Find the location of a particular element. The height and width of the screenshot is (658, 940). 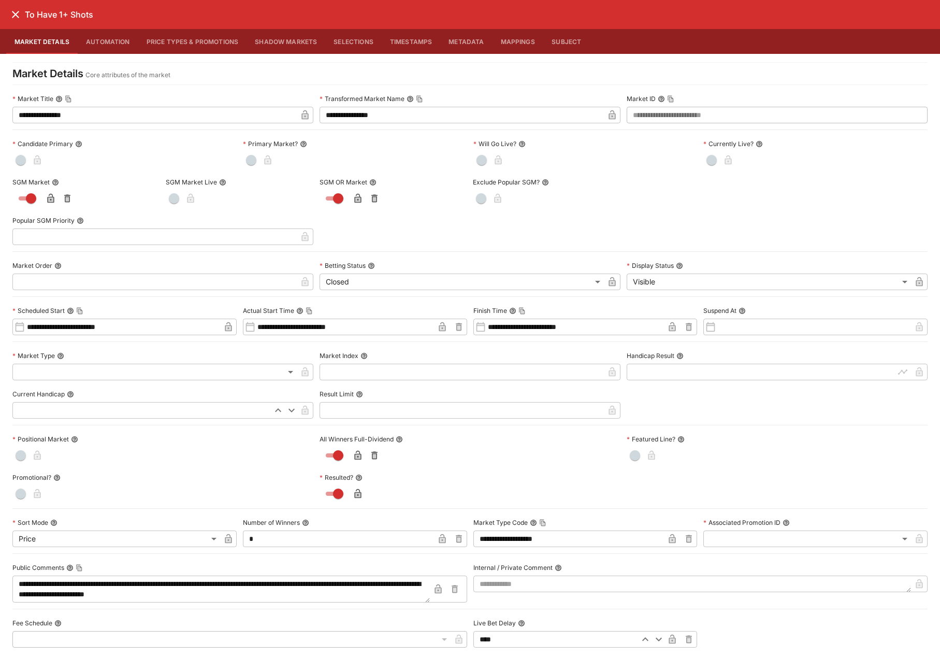

p: Market Type Code is located at coordinates (500, 522).